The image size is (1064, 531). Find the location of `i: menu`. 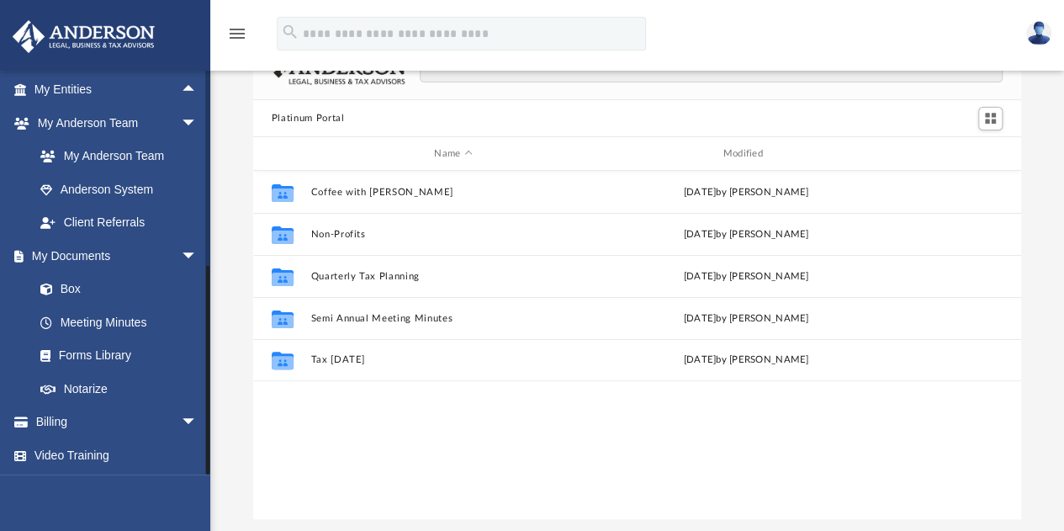

i: menu is located at coordinates (237, 34).